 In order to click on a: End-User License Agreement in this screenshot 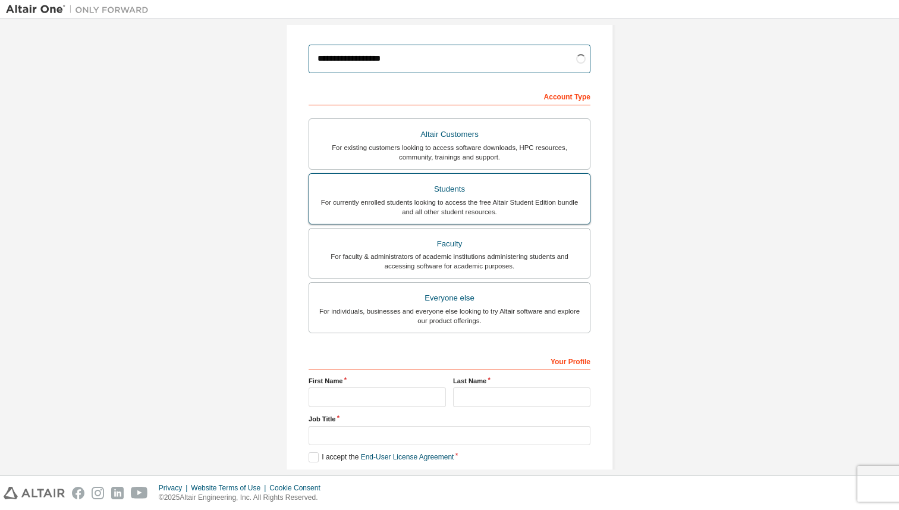, I will do `click(407, 457)`.